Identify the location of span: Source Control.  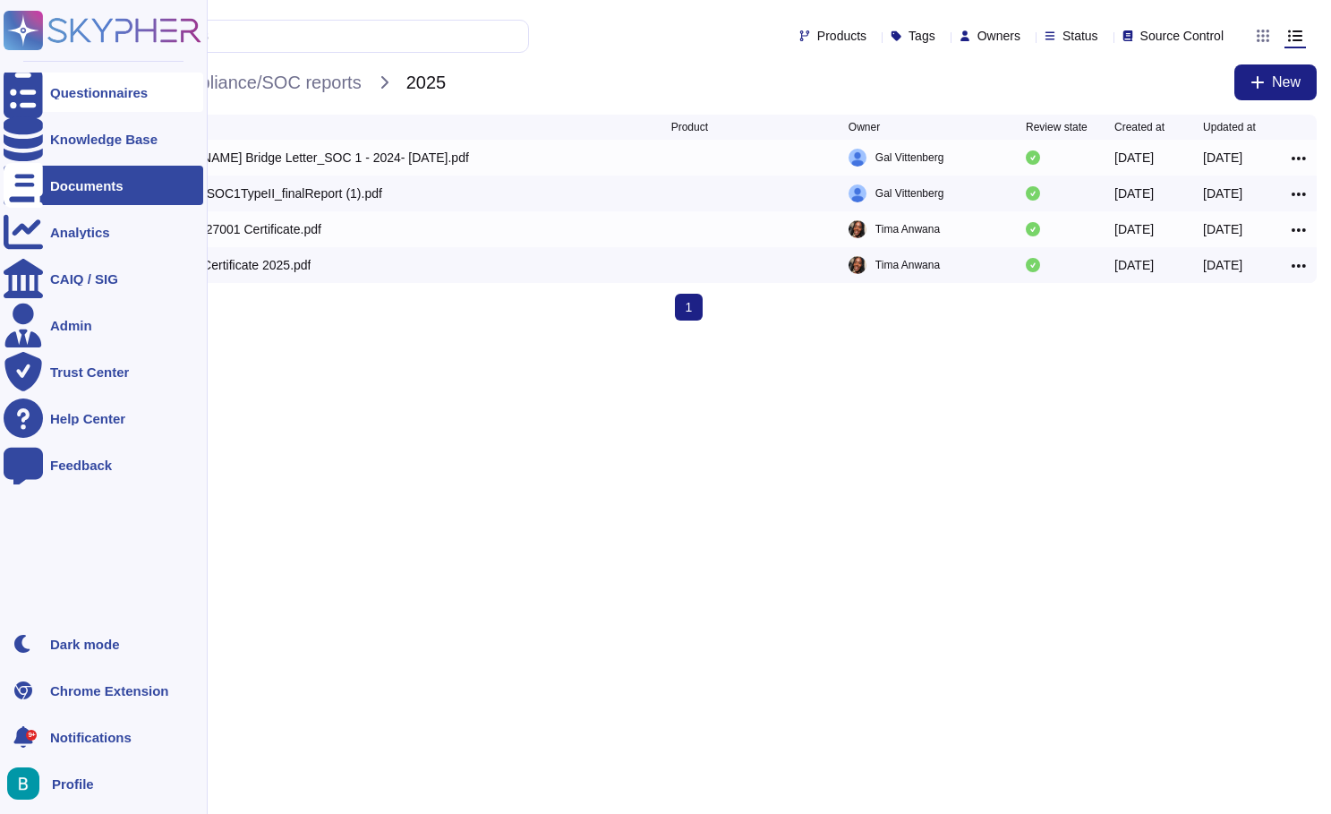
(1182, 36).